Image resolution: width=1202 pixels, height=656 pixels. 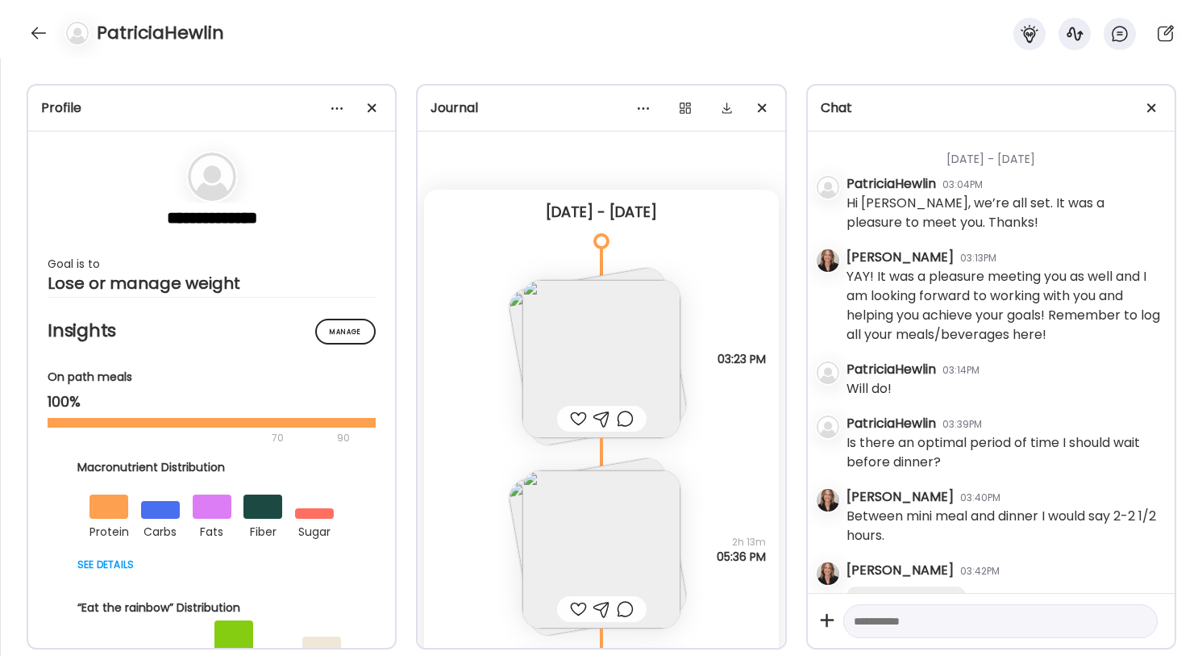 What do you see at coordinates (212, 607) in the screenshot?
I see `div: “Eat the rainbow” Distribution` at bounding box center [212, 607].